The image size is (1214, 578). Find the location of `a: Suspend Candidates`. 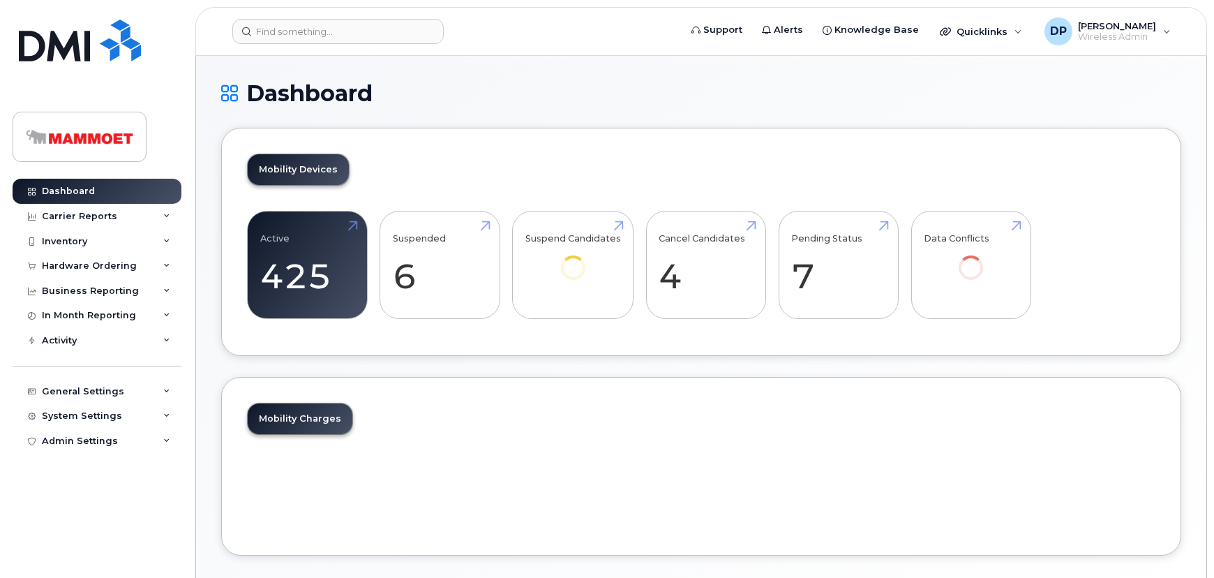

a: Suspend Candidates is located at coordinates (573, 259).